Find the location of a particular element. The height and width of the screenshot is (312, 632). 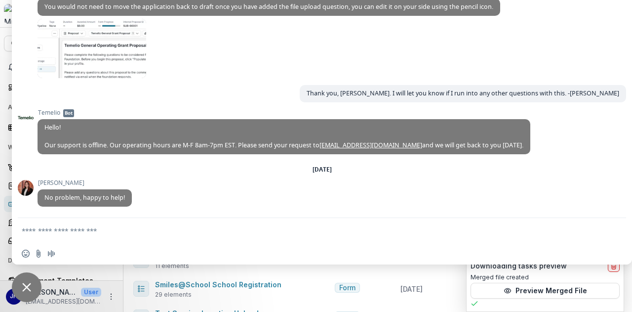

a: Nominations is located at coordinates (61, 167).